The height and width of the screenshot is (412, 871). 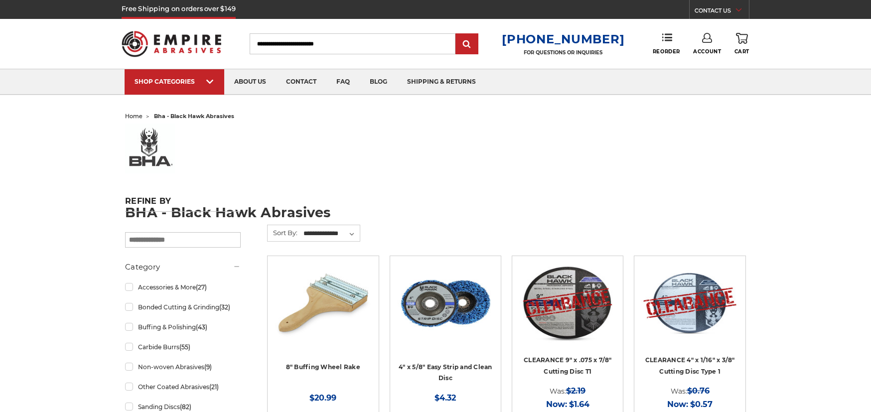 What do you see at coordinates (185, 347) in the screenshot?
I see `span: (55)` at bounding box center [185, 347].